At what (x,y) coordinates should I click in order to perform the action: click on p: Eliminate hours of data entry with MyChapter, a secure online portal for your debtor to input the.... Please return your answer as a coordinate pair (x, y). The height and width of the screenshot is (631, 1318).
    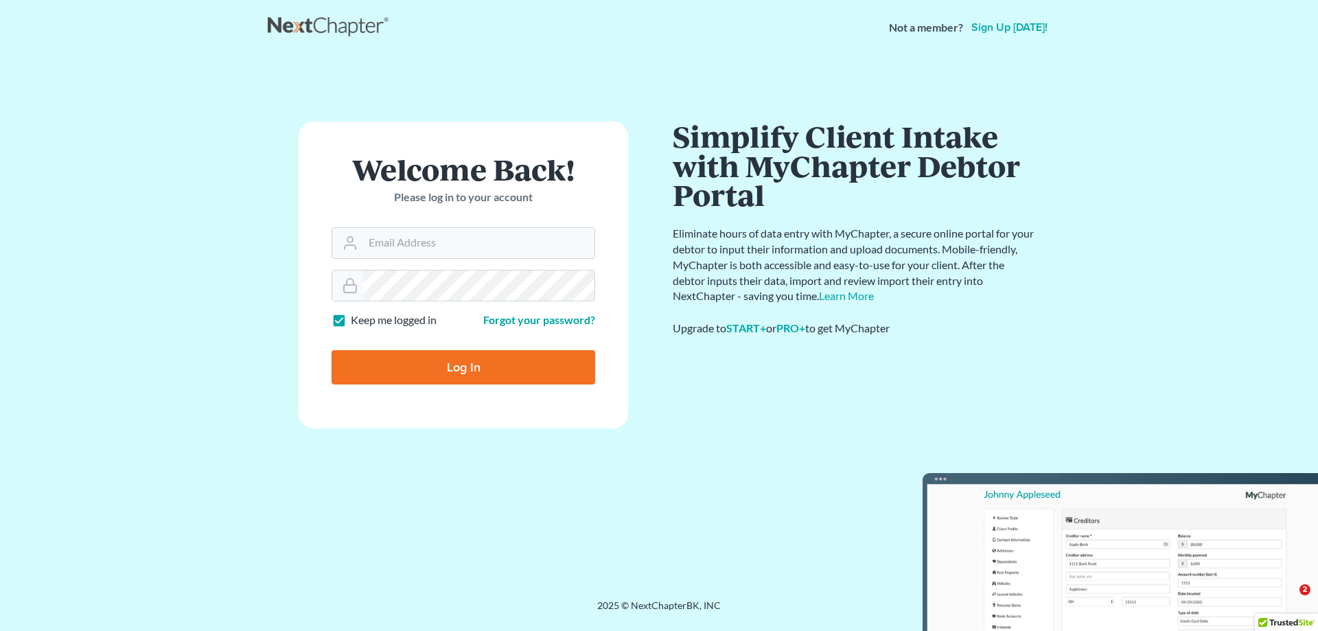
    Looking at the image, I should click on (855, 265).